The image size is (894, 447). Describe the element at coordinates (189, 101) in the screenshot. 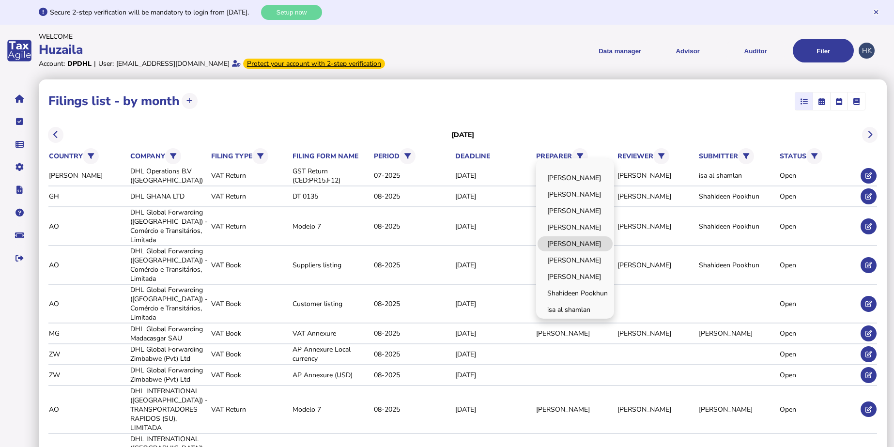

I see `button: Upload transactions` at that location.